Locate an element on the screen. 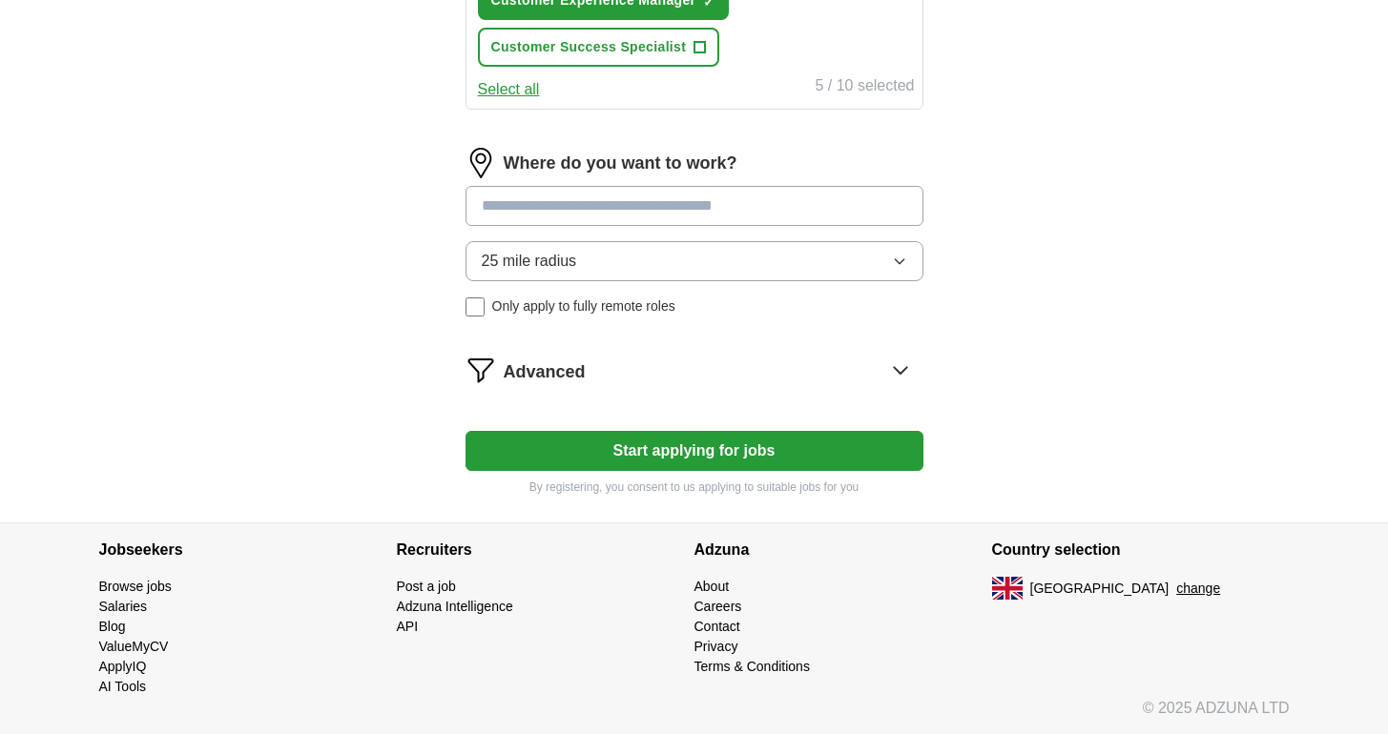  a: Privacy is located at coordinates (716, 647).